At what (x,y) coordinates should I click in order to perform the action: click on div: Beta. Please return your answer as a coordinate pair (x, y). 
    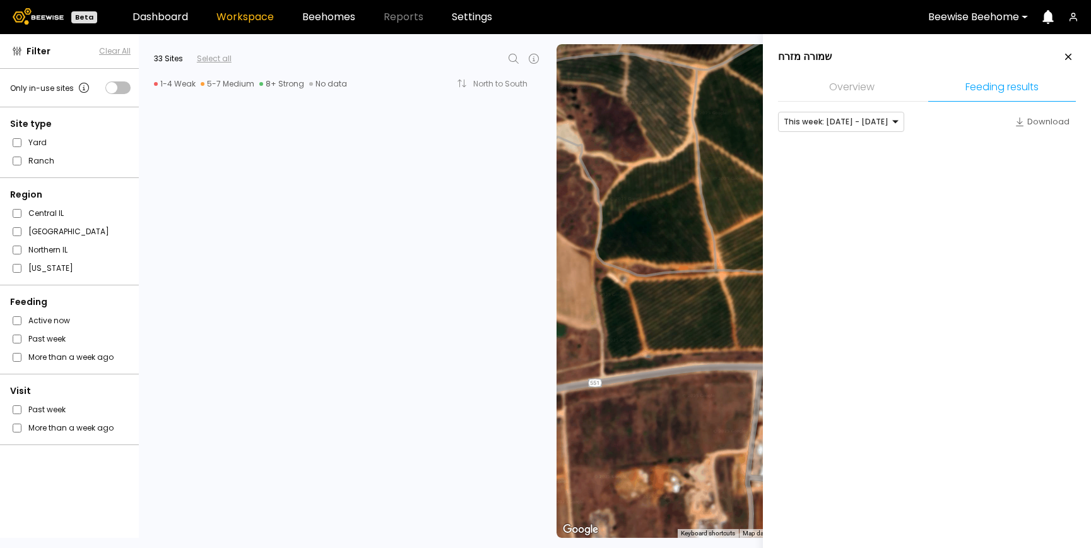
    Looking at the image, I should click on (84, 17).